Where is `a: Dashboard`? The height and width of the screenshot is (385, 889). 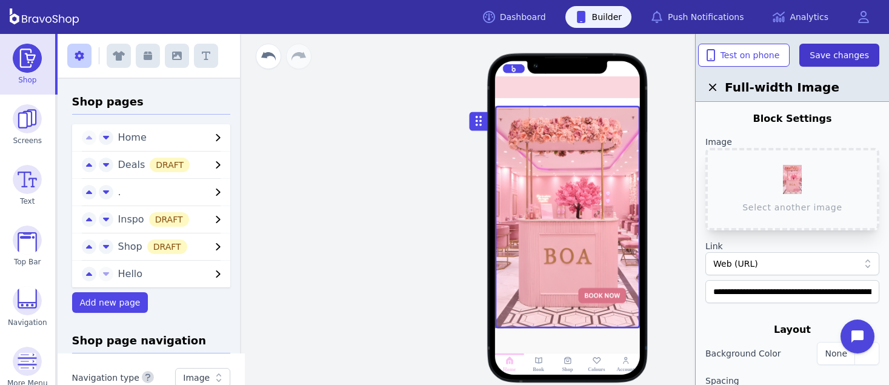
a: Dashboard is located at coordinates (514, 17).